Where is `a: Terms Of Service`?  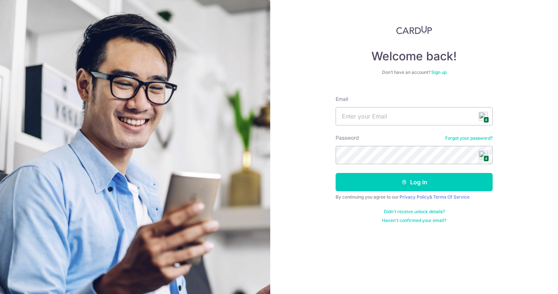 a: Terms Of Service is located at coordinates (451, 196).